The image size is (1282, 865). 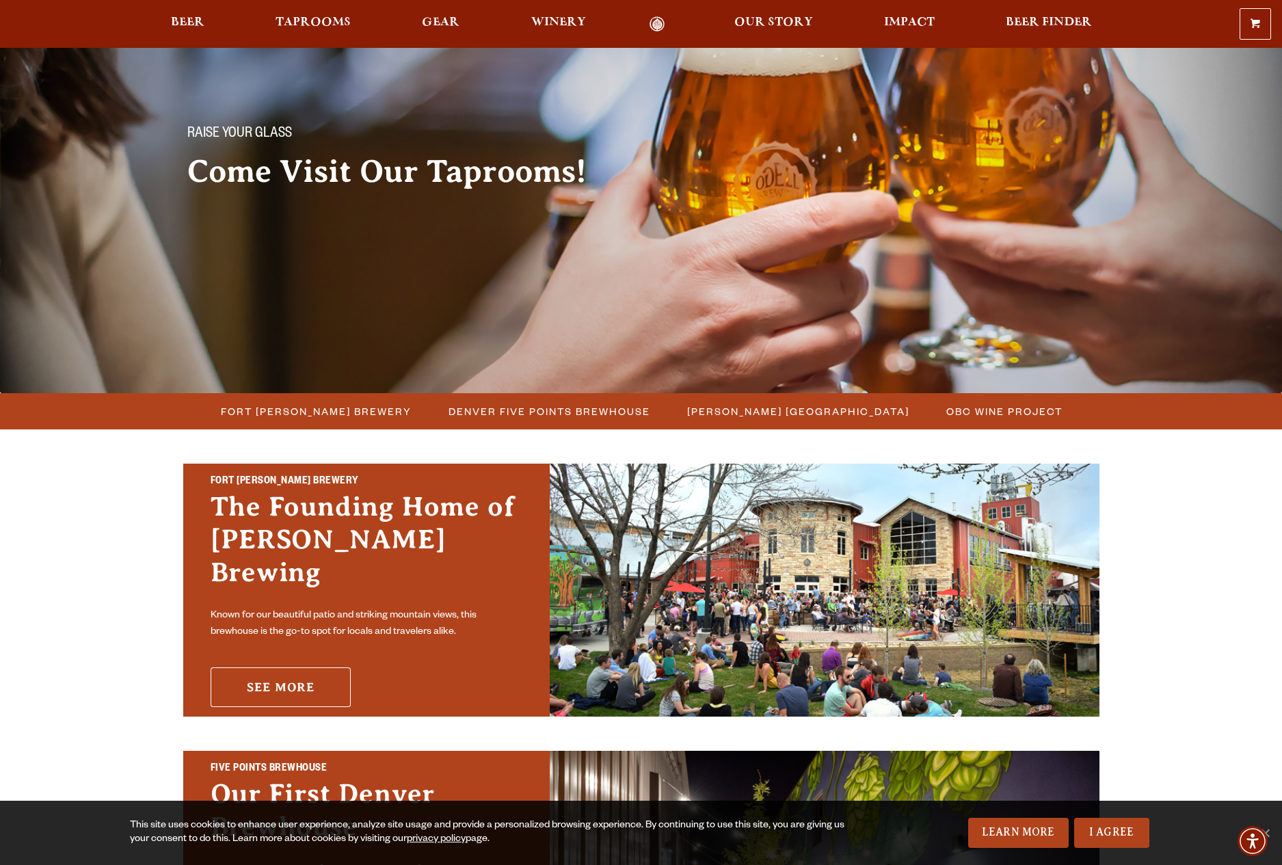 What do you see at coordinates (1018, 833) in the screenshot?
I see `a: Learn More` at bounding box center [1018, 833].